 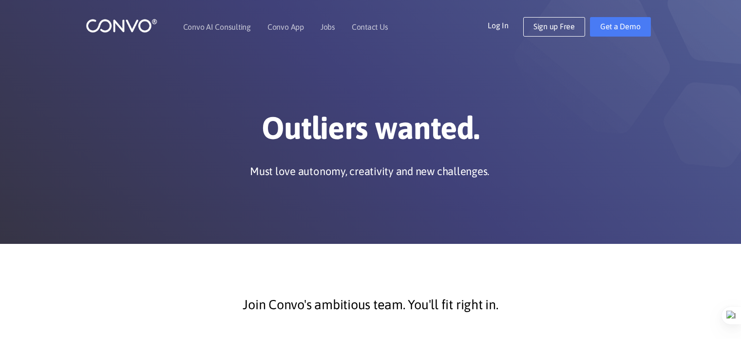 What do you see at coordinates (554, 27) in the screenshot?
I see `a: Sign up Free` at bounding box center [554, 27].